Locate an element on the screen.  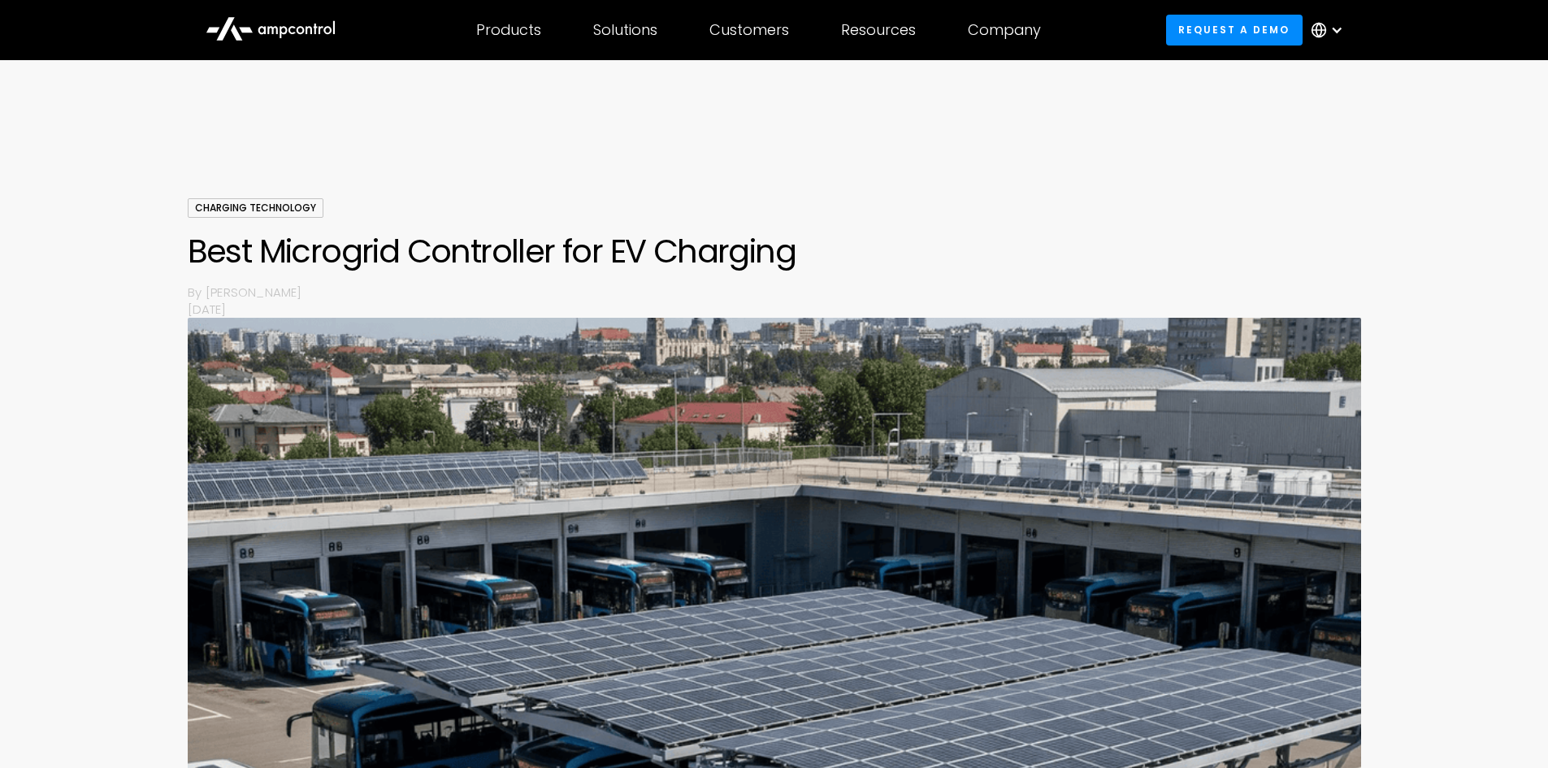
h1: Best Microgrid Controller for EV Charging is located at coordinates (775, 251).